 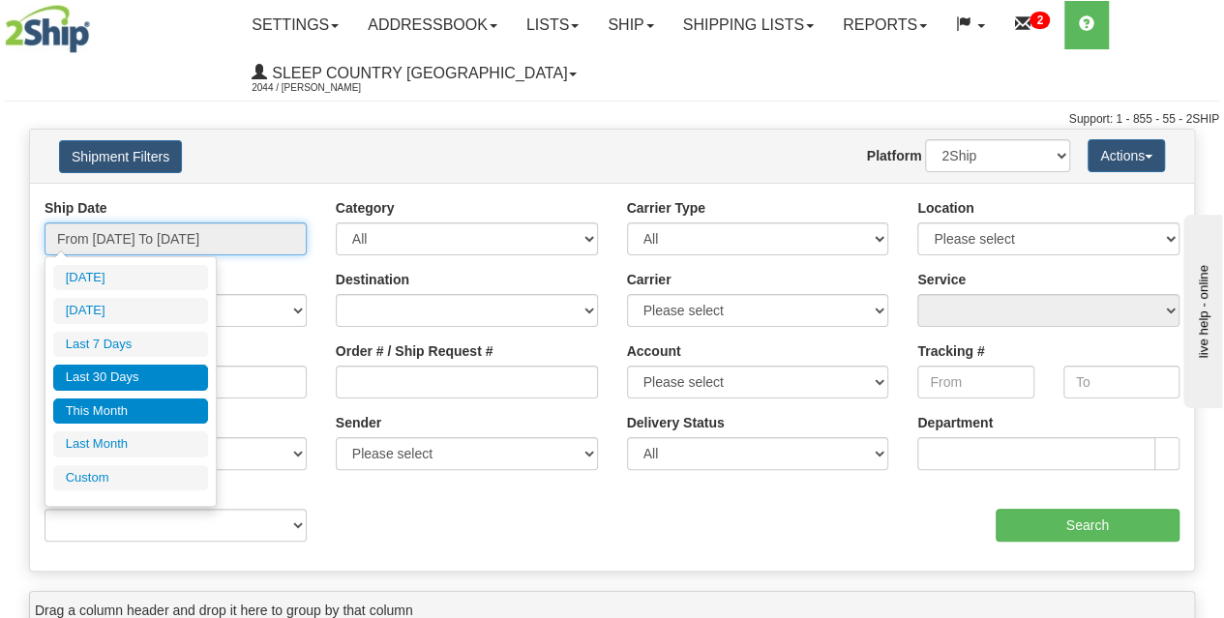 I want to click on label: Carrier, so click(x=649, y=280).